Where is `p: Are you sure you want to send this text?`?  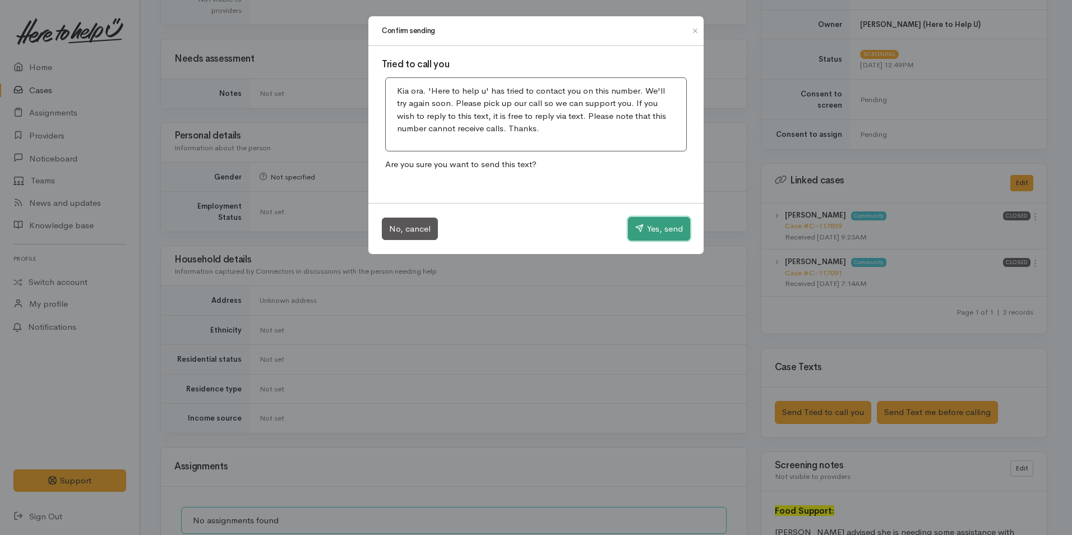 p: Are you sure you want to send this text? is located at coordinates (536, 164).